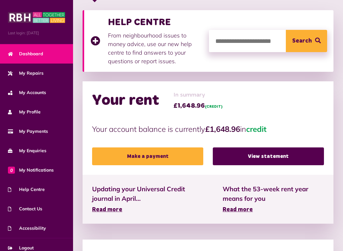 This screenshot has width=343, height=251. I want to click on span: (CREDIT), so click(213, 107).